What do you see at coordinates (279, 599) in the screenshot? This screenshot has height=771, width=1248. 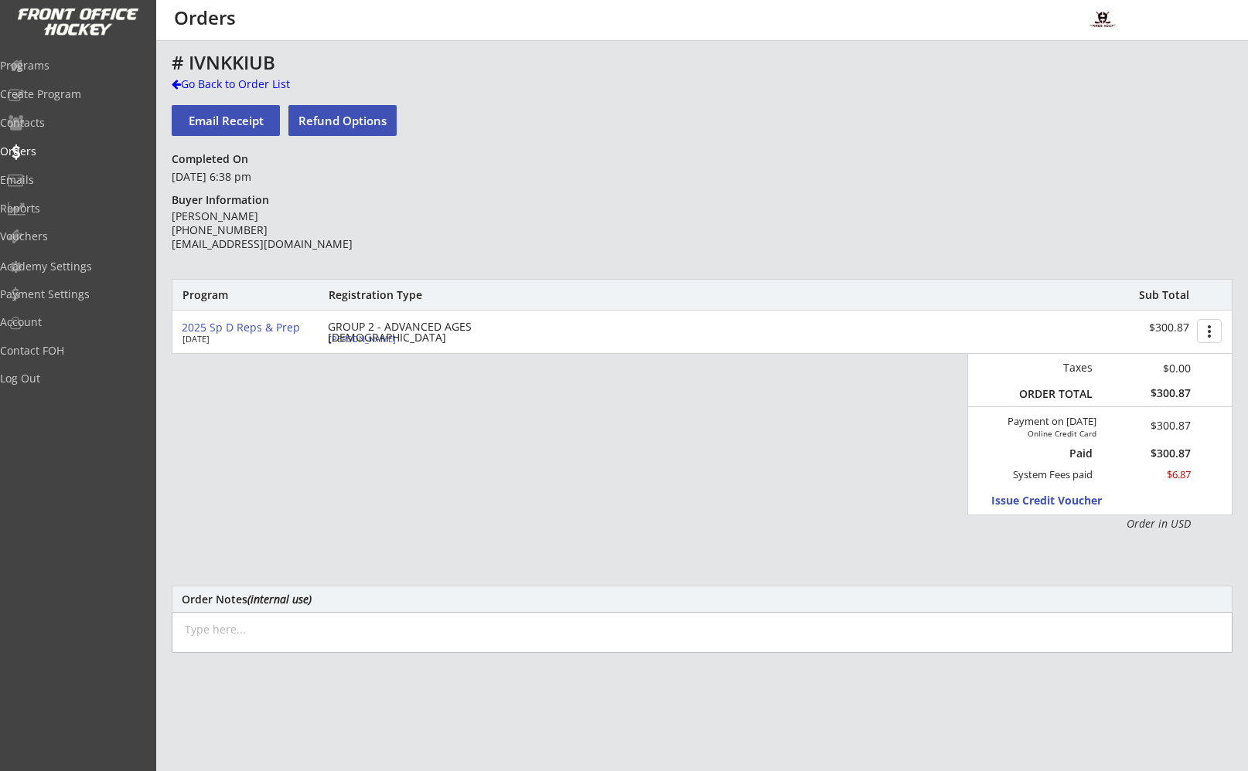 I see `em: (internal use)` at bounding box center [279, 599].